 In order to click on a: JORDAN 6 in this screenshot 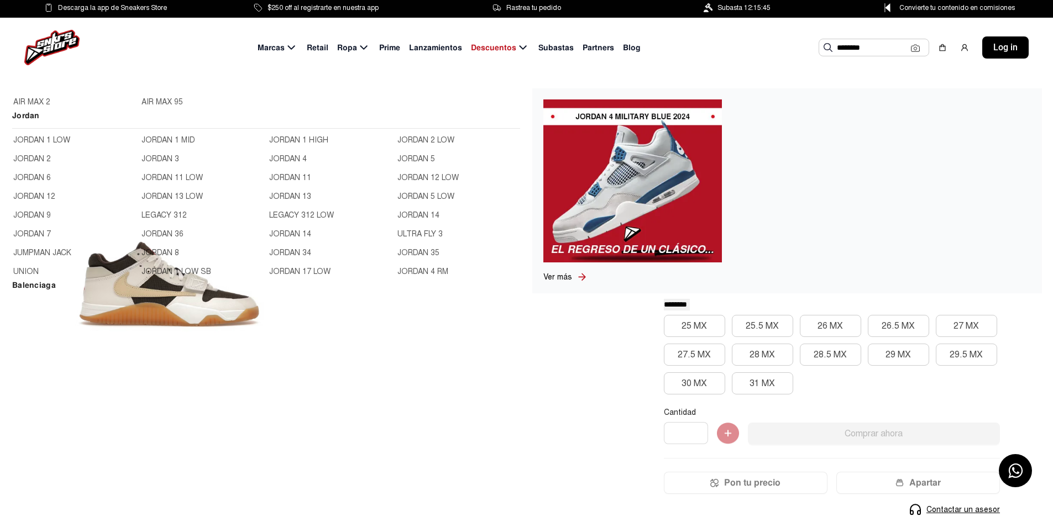, I will do `click(74, 178)`.